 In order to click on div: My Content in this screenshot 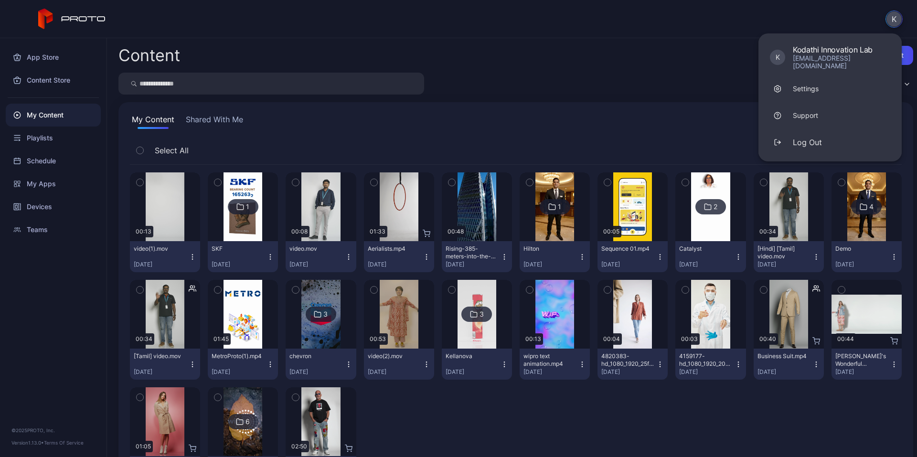, I will do `click(53, 115)`.